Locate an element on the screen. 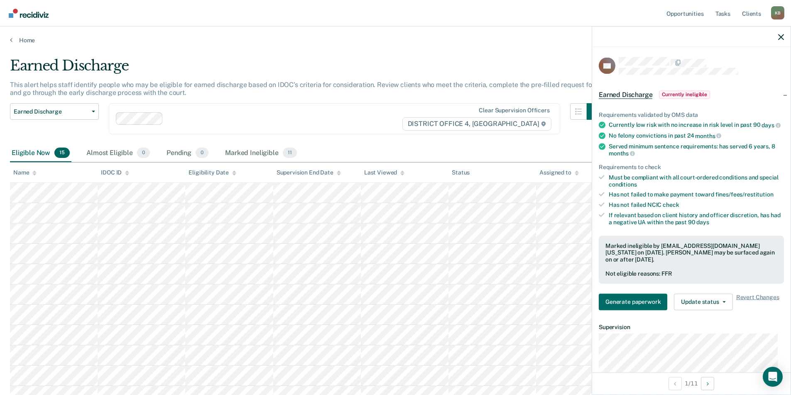  p: This alert helps staff identify people who may be eligible for earned discharge based on IDOC’s c... is located at coordinates (305, 89).